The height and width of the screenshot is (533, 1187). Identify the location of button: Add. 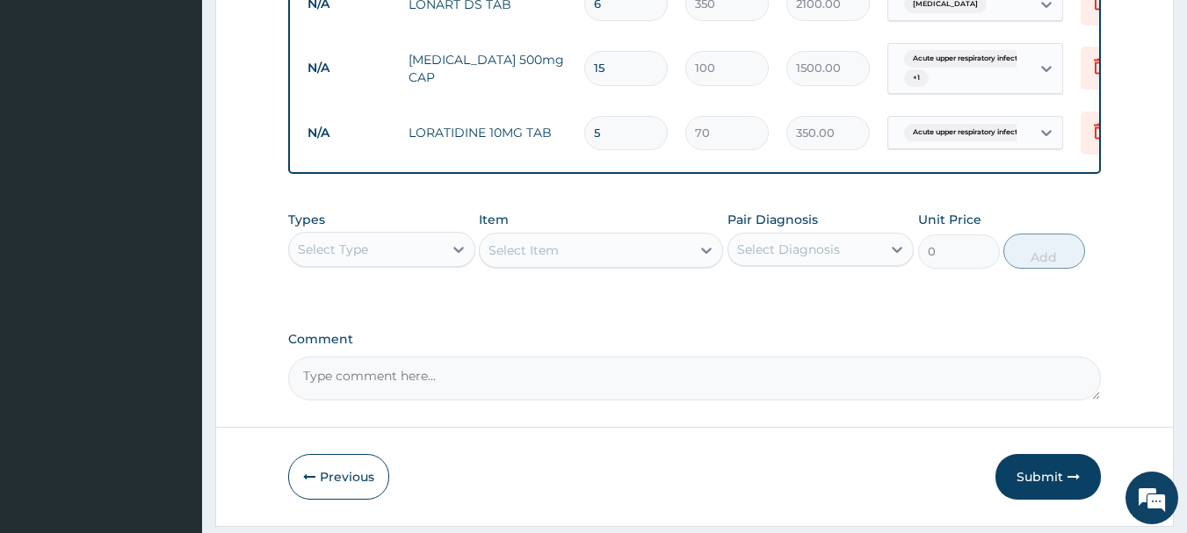
(1044, 251).